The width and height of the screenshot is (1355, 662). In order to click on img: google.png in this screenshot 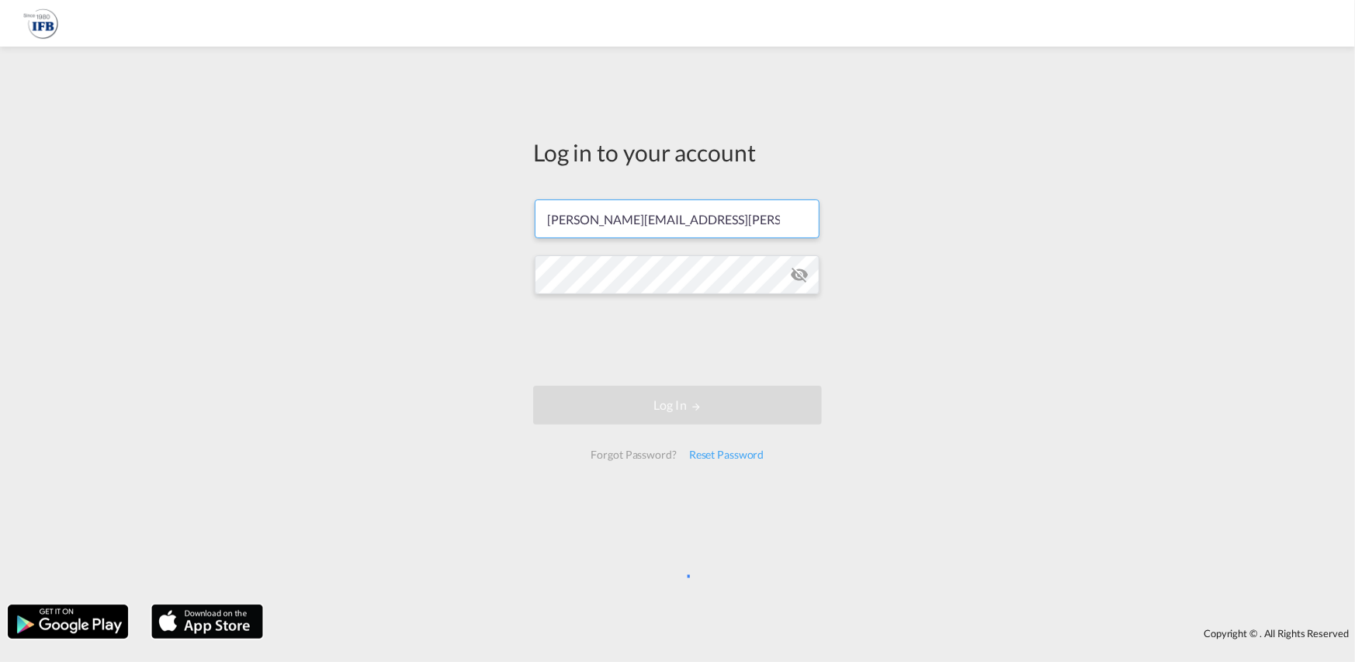, I will do `click(68, 622)`.